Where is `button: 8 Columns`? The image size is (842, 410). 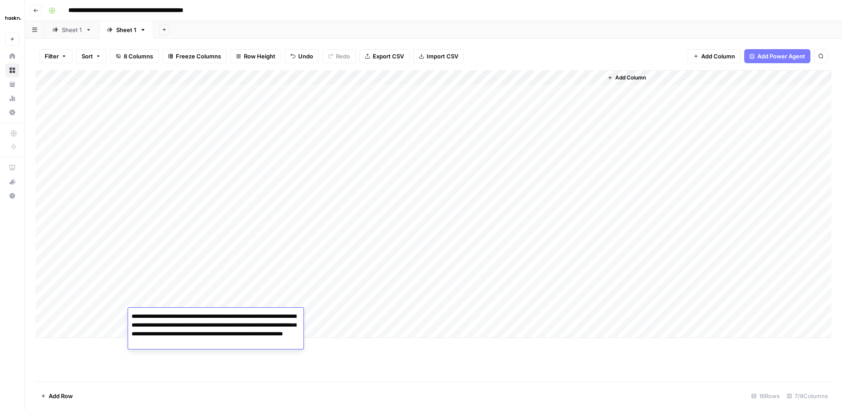
button: 8 Columns is located at coordinates (134, 56).